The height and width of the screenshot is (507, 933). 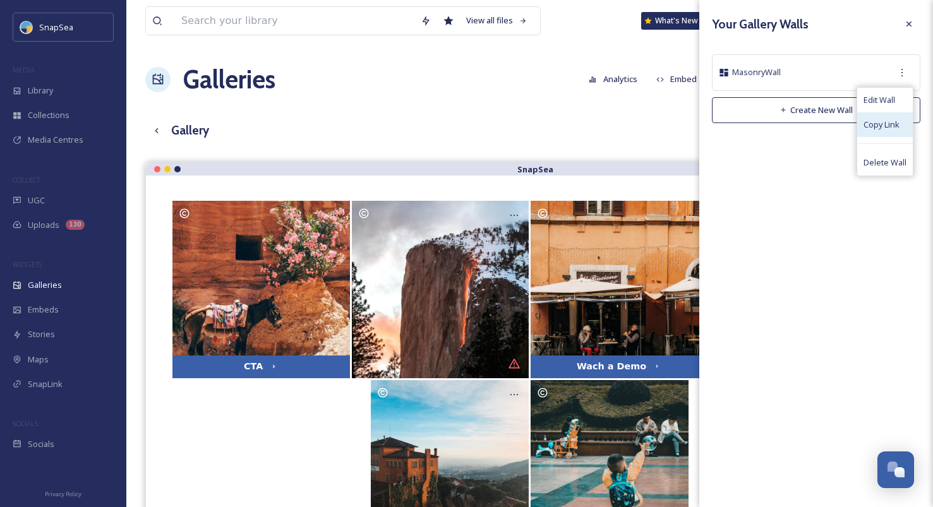 I want to click on button: Open Chat, so click(x=896, y=470).